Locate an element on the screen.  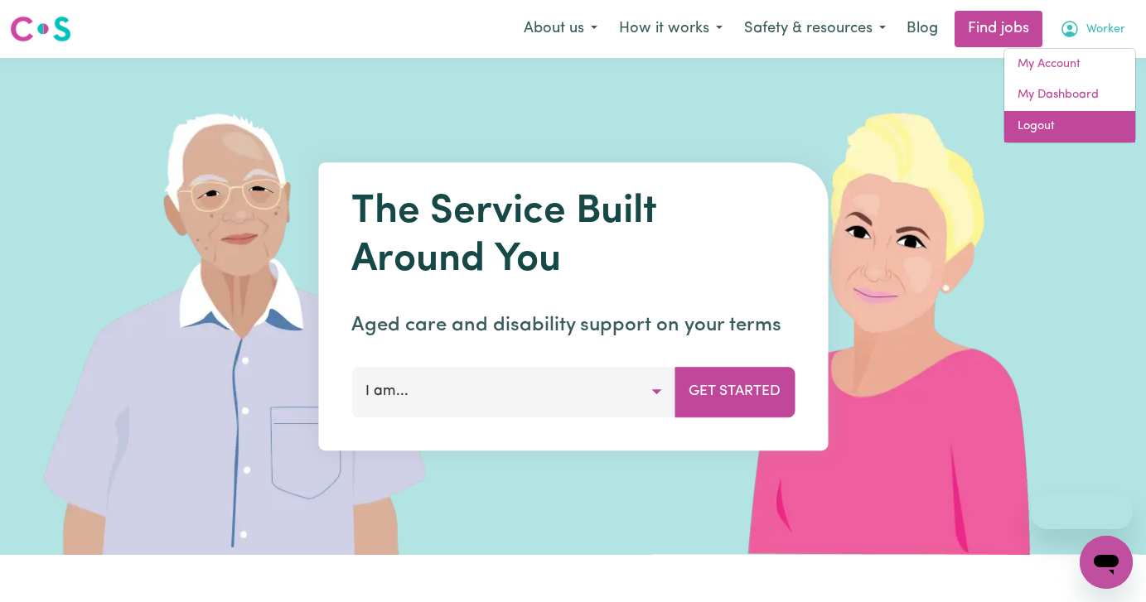
div: My Account is located at coordinates (1070, 95).